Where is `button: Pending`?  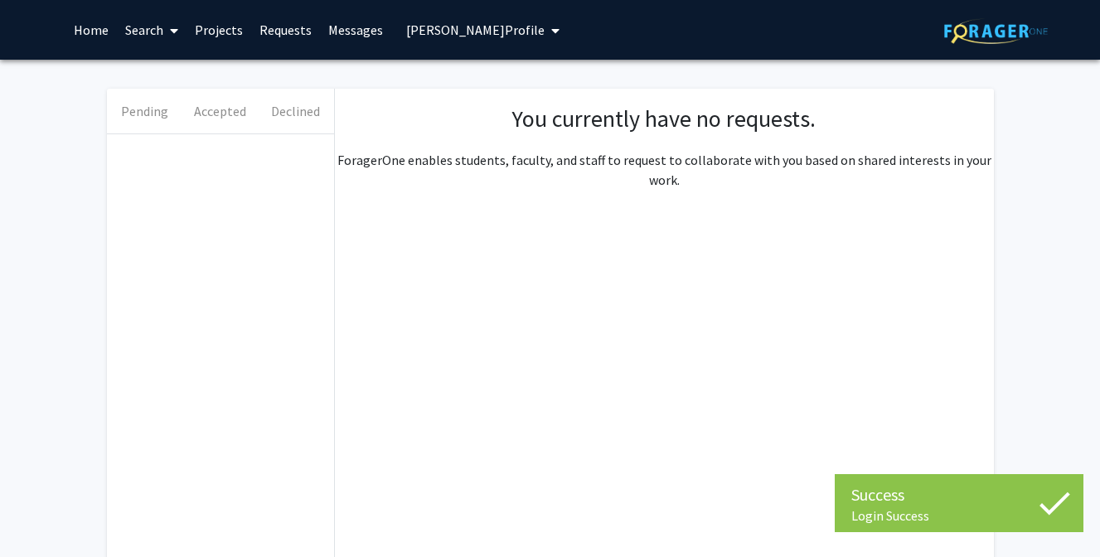 button: Pending is located at coordinates (144, 111).